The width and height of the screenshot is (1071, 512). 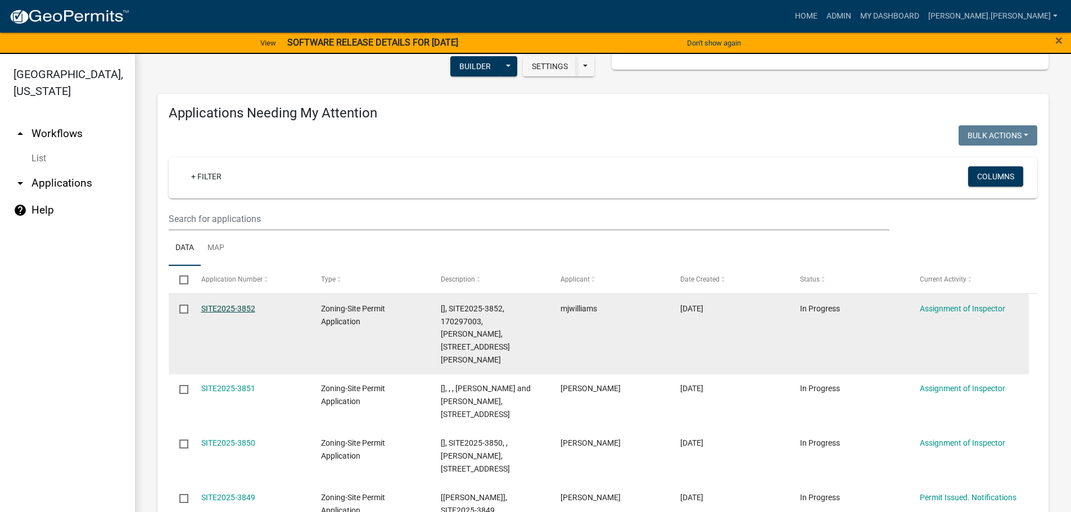 I want to click on span: Type, so click(x=328, y=279).